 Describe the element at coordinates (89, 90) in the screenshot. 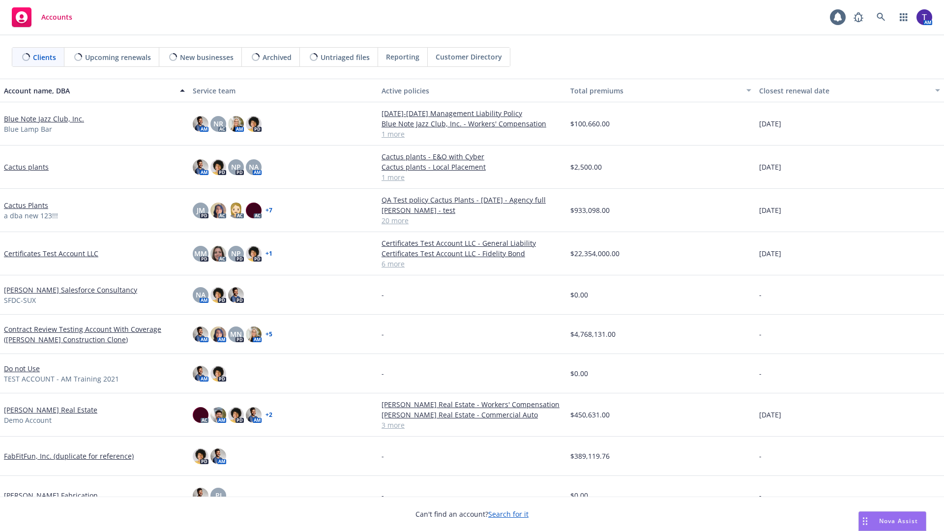

I see `div: Account name, DBA` at that location.